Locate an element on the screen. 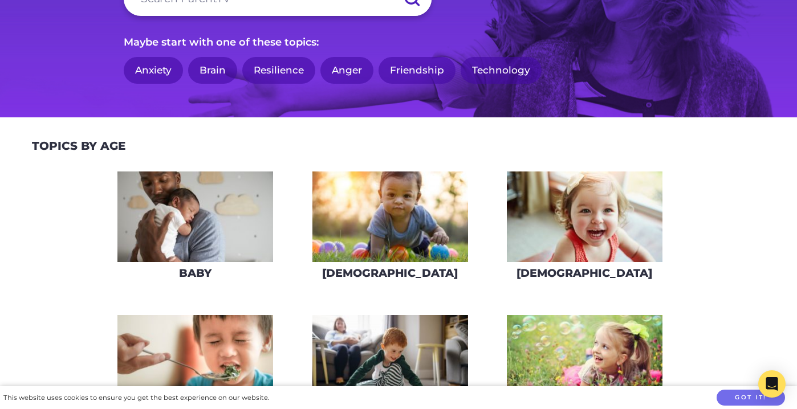  h3: Baby is located at coordinates (195, 273).